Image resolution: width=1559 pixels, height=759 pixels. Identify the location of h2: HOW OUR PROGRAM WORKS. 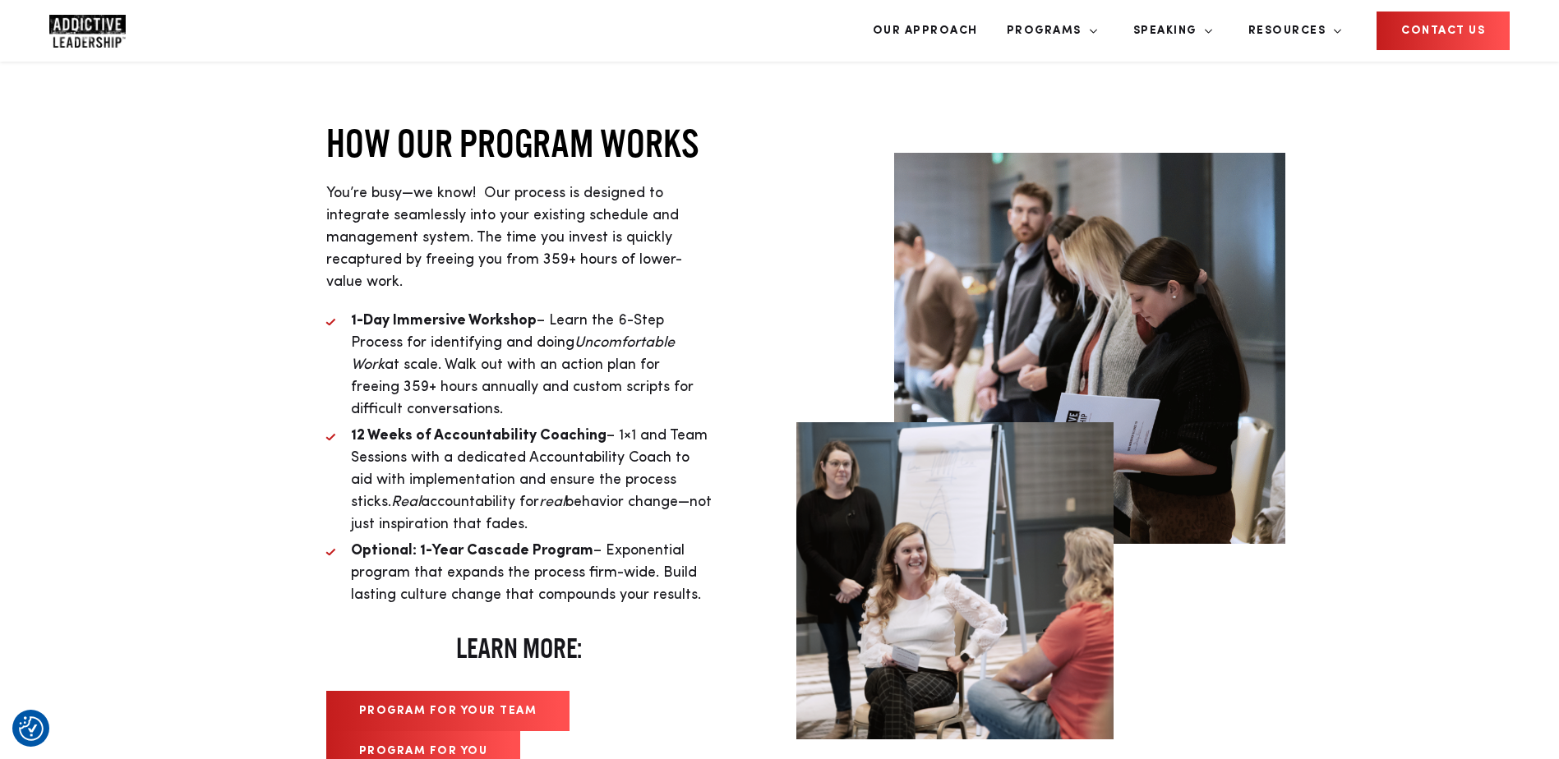
(518, 143).